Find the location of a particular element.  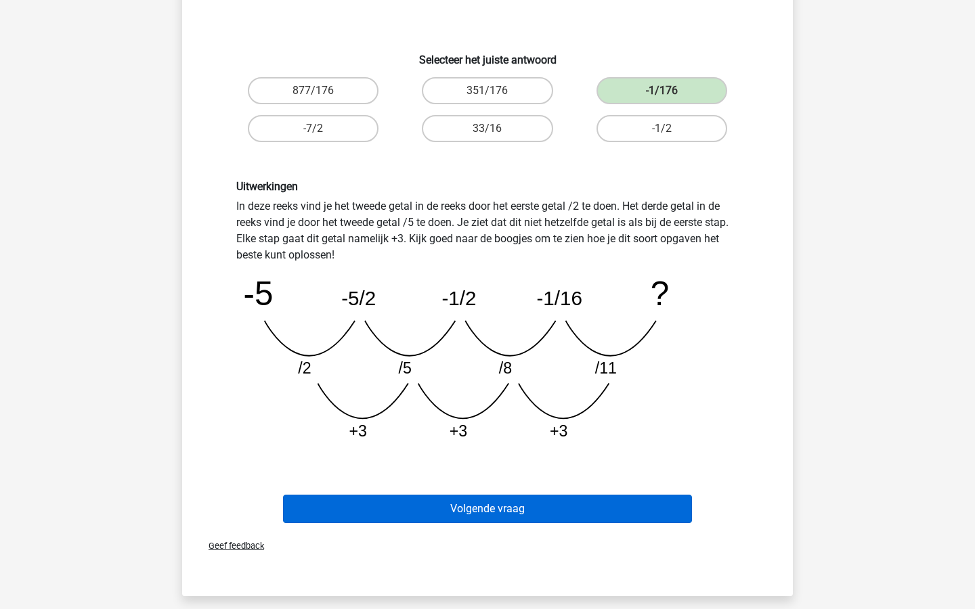

label: 351/176 is located at coordinates (487, 91).